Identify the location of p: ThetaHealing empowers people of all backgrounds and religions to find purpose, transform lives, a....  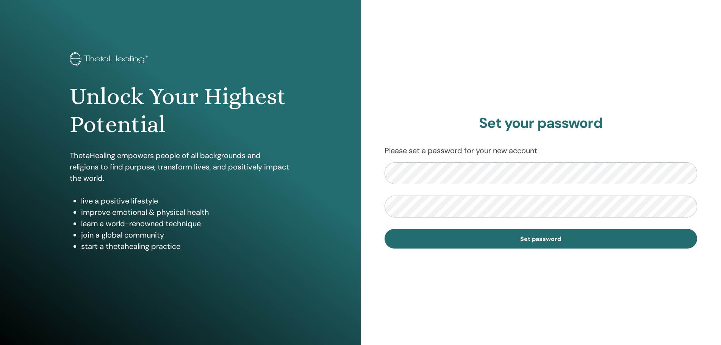
(180, 167).